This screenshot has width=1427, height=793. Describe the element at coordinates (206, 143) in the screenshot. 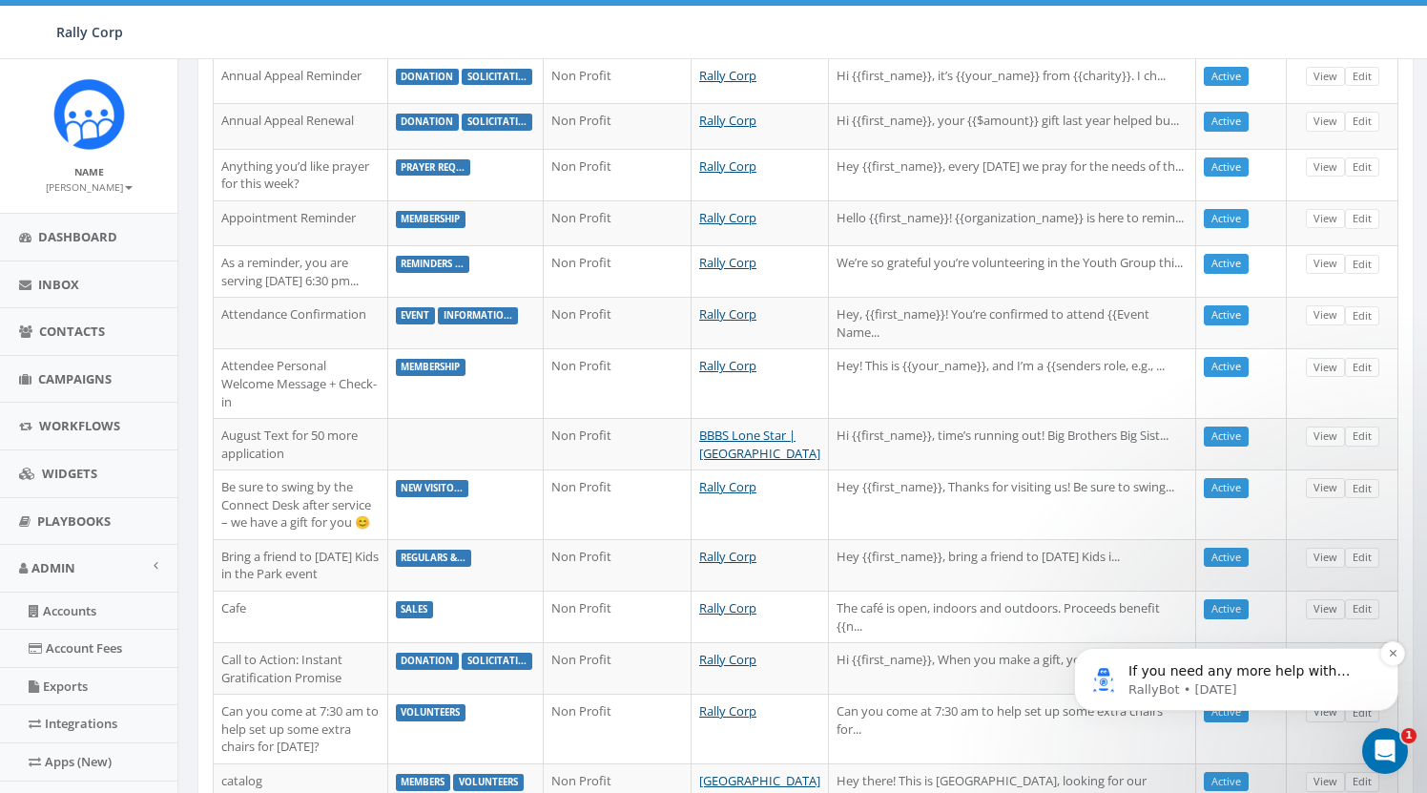

I see `p: If you need any more help with creating short links or have other questions, I'm here to assist! ...` at that location.